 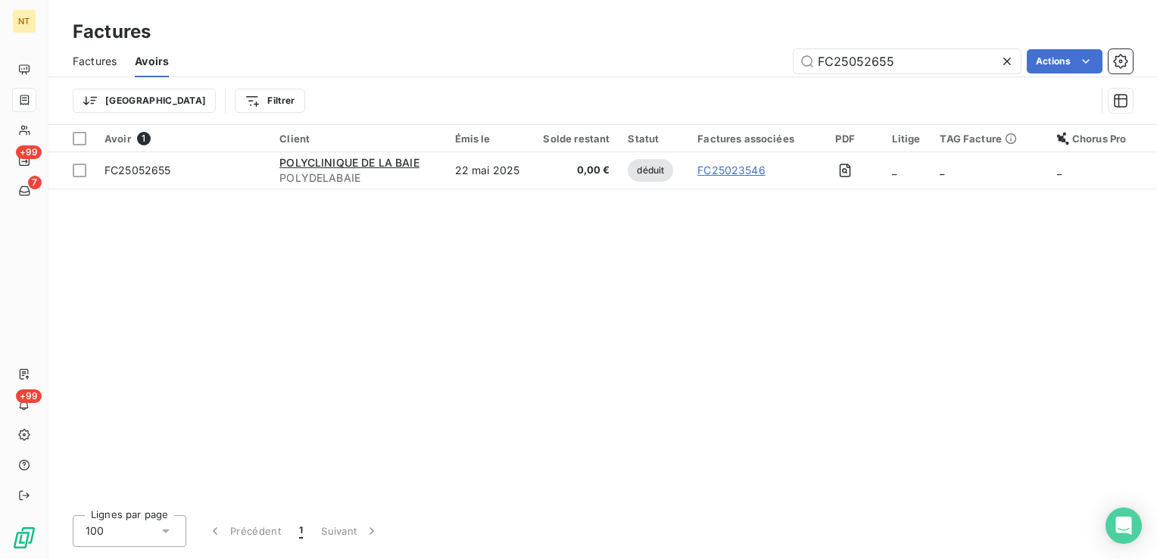 I want to click on div: Factures associées, so click(x=747, y=139).